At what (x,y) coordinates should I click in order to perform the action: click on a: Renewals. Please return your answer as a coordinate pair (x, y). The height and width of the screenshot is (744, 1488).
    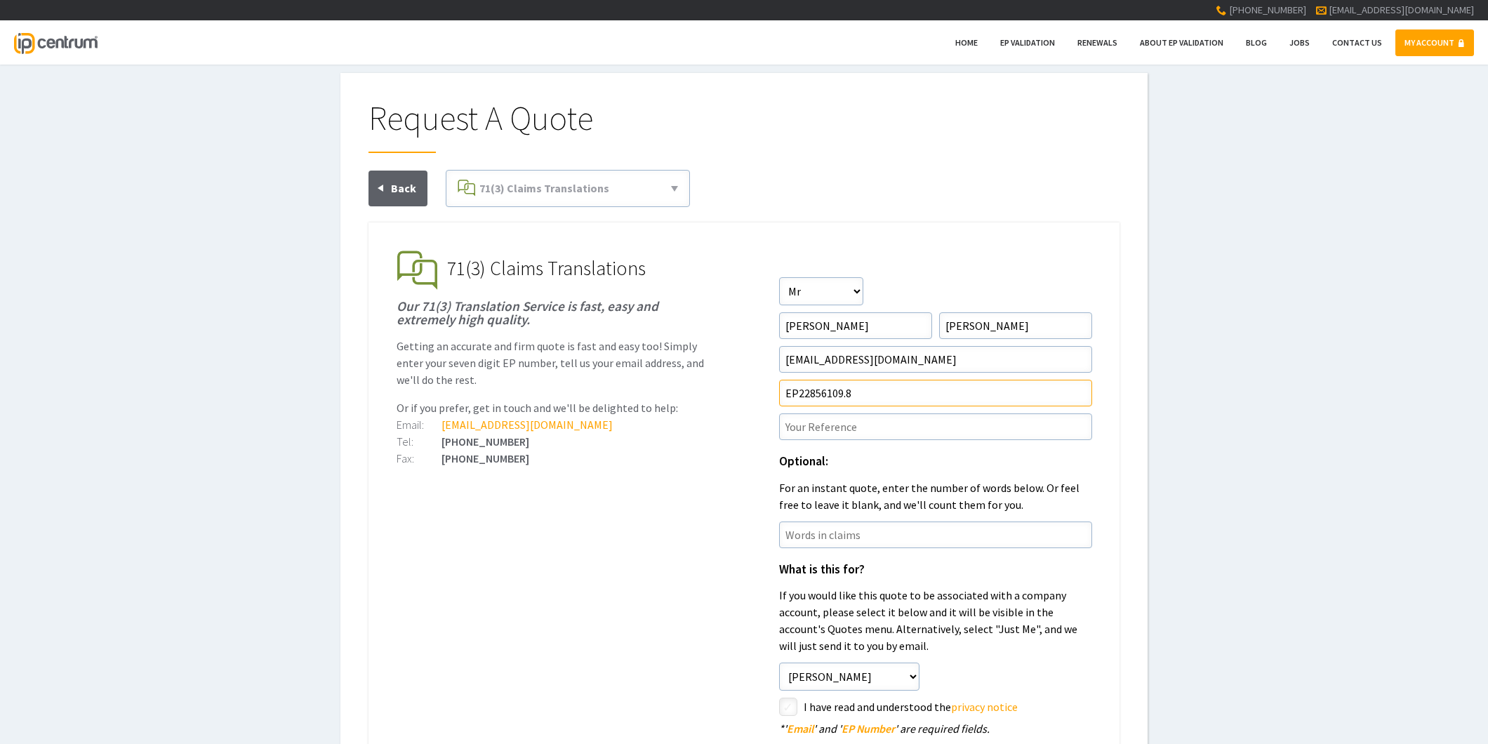
    Looking at the image, I should click on (1097, 43).